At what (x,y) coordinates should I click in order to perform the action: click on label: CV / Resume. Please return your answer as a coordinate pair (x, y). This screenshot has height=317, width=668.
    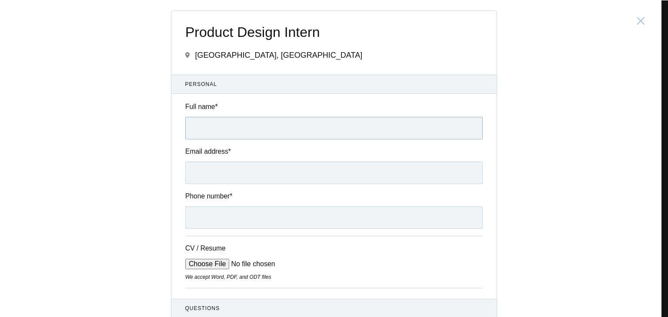
    Looking at the image, I should click on (218, 248).